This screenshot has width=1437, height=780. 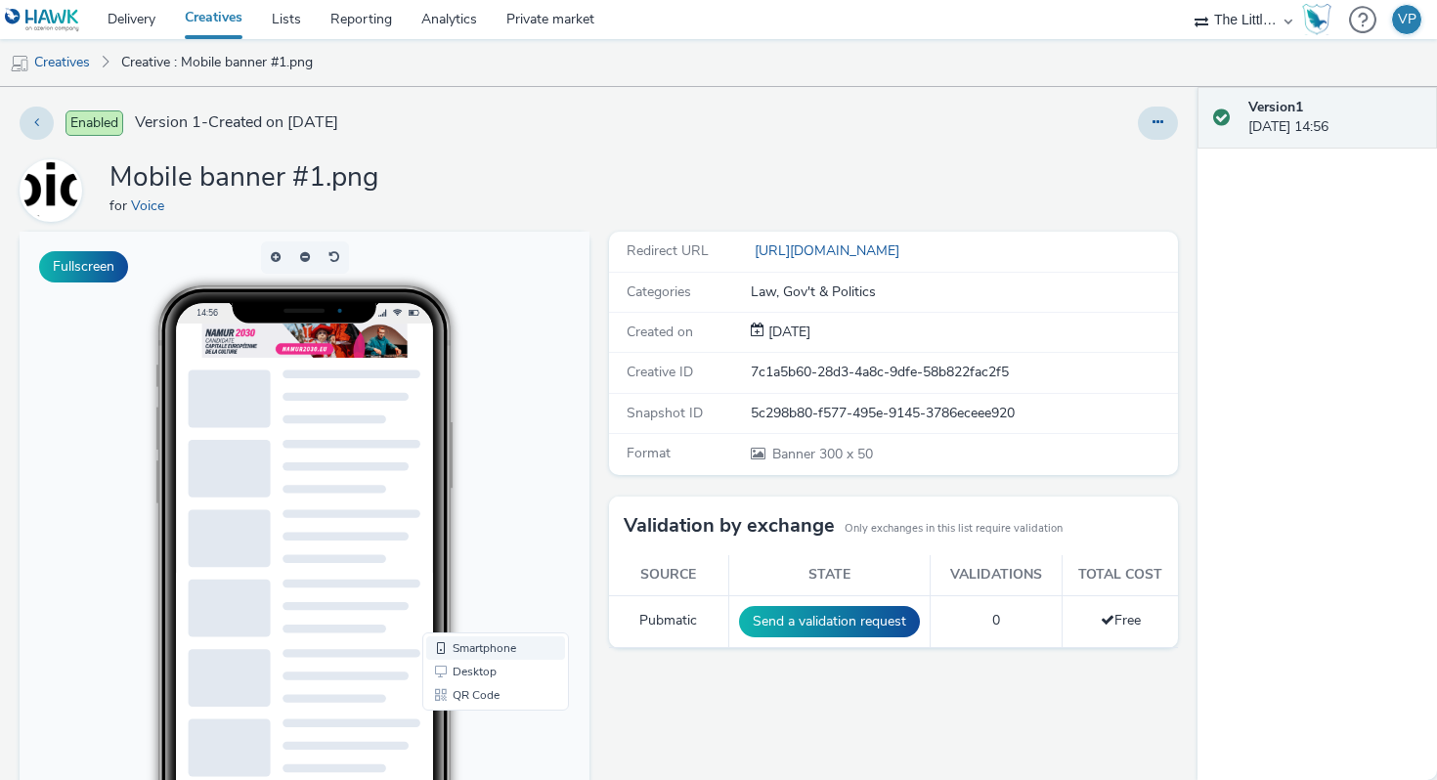 What do you see at coordinates (821, 454) in the screenshot?
I see `span: 300 x 50` at bounding box center [821, 454].